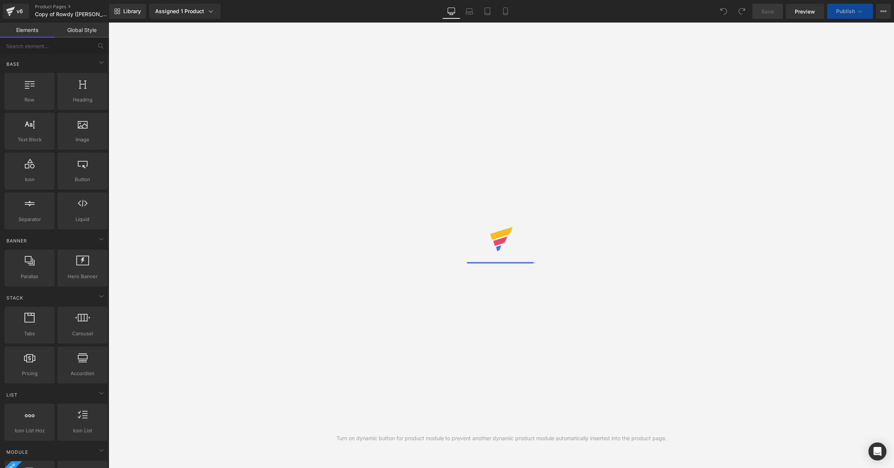 The height and width of the screenshot is (468, 894). What do you see at coordinates (29, 430) in the screenshot?
I see `span: Icon List Hoz` at bounding box center [29, 430].